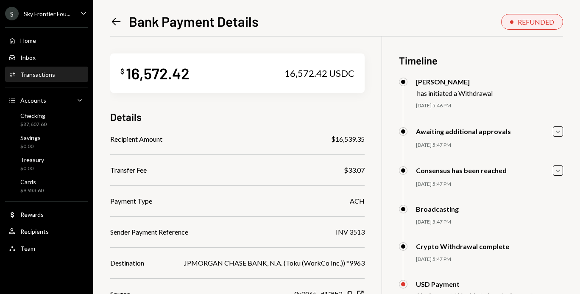 The width and height of the screenshot is (580, 294). What do you see at coordinates (47, 214) in the screenshot?
I see `a: Rewards` at bounding box center [47, 214].